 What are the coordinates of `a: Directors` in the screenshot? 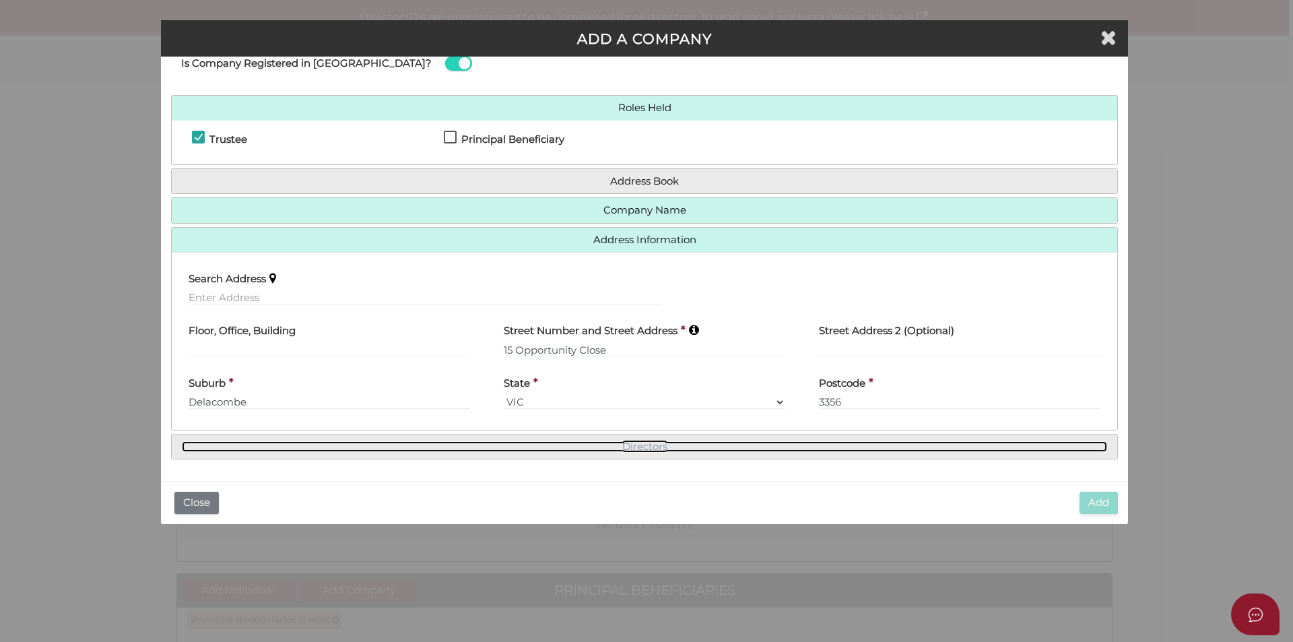 It's located at (644, 446).